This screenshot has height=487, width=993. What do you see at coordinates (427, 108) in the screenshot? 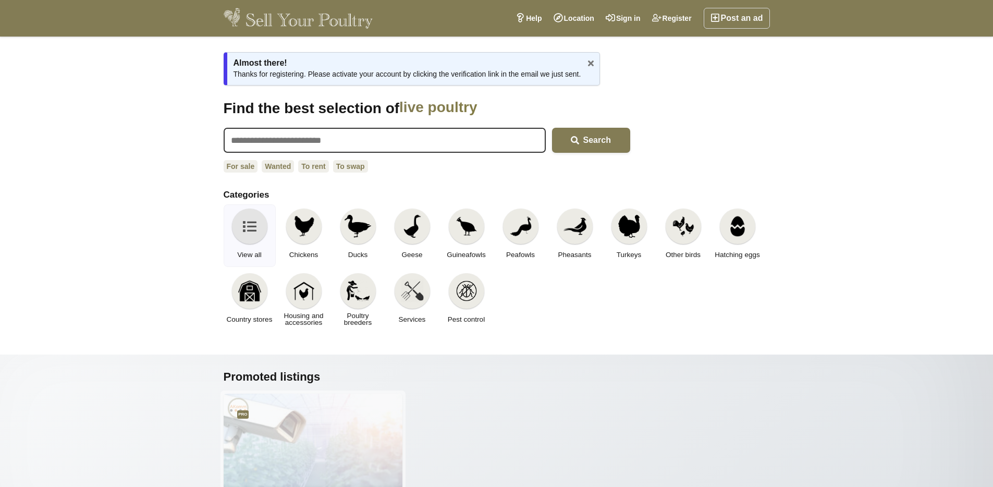
I see `h1: Find the best selection of` at bounding box center [427, 108].